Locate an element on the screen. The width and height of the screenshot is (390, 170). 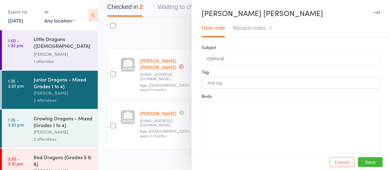
input: Add tag is located at coordinates (218, 83).